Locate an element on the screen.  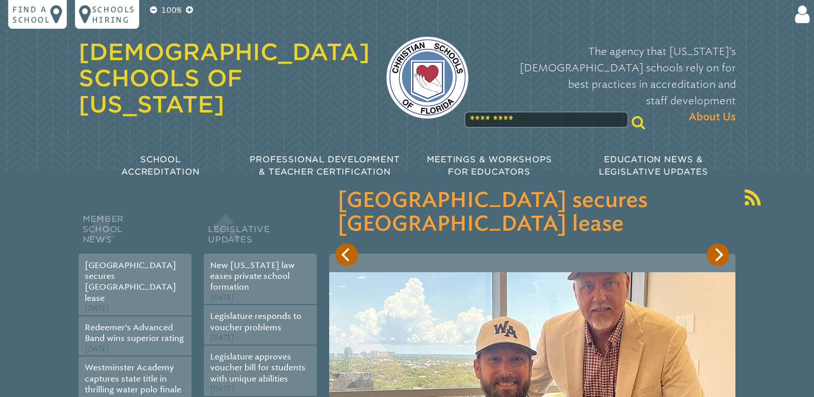
a: Redeemer’s Advanced Band wins superior rating is located at coordinates (134, 333).